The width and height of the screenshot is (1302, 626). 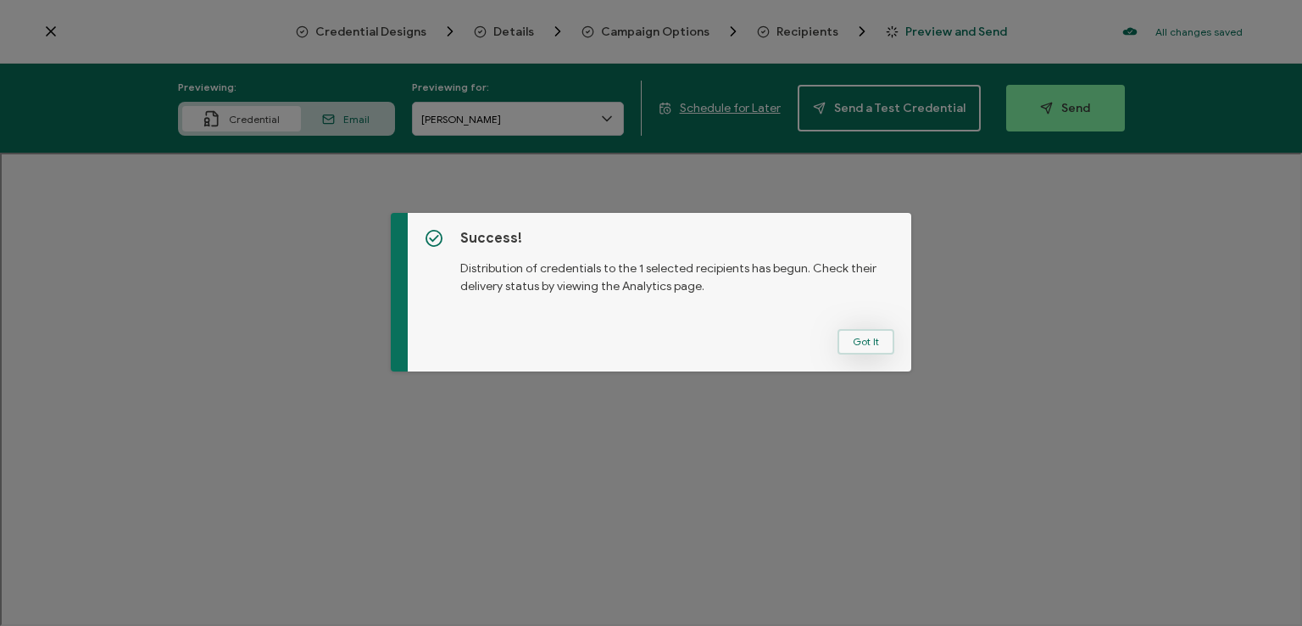 I want to click on h5: Success!, so click(x=677, y=238).